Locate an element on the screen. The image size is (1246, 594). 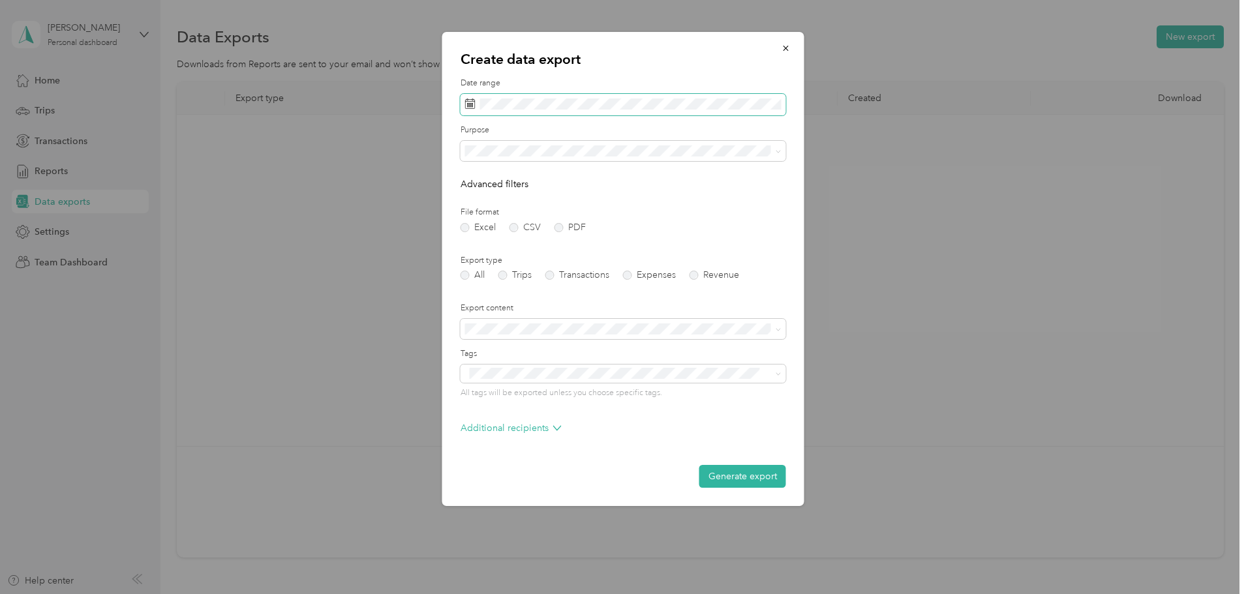
label: Excel is located at coordinates (478, 228).